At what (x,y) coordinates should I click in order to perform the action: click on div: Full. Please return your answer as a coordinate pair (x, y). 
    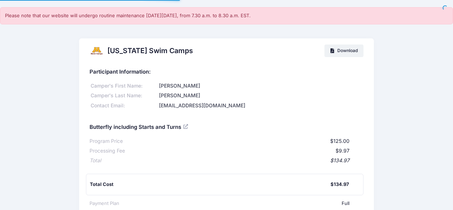
    Looking at the image, I should click on (234, 203).